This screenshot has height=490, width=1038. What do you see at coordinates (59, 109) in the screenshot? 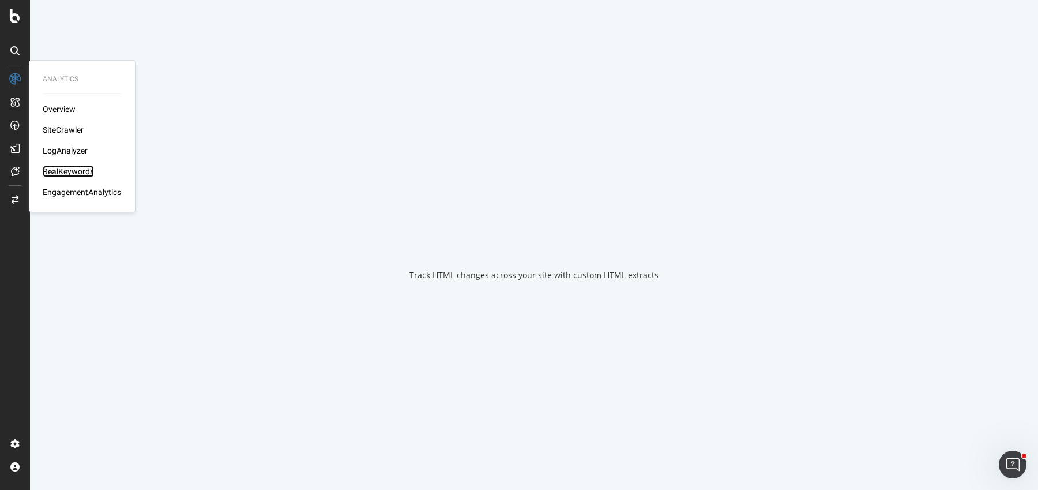
I see `div: Overview` at bounding box center [59, 109].